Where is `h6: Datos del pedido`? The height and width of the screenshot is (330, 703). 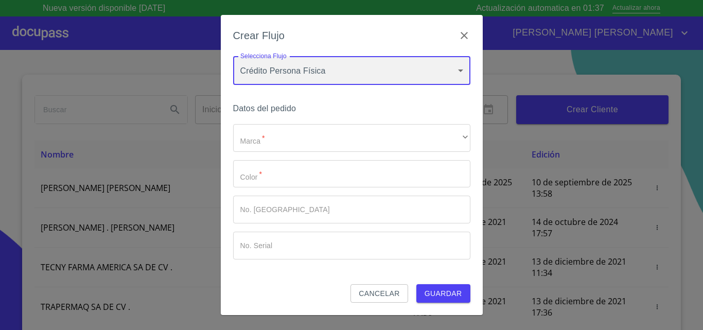 h6: Datos del pedido is located at coordinates (352, 109).